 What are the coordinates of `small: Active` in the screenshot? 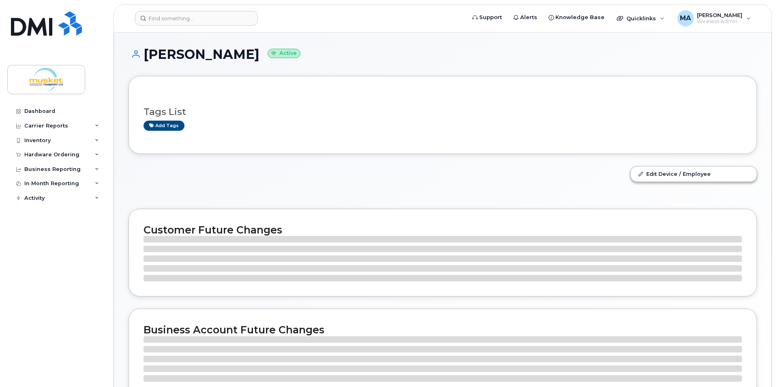 It's located at (284, 53).